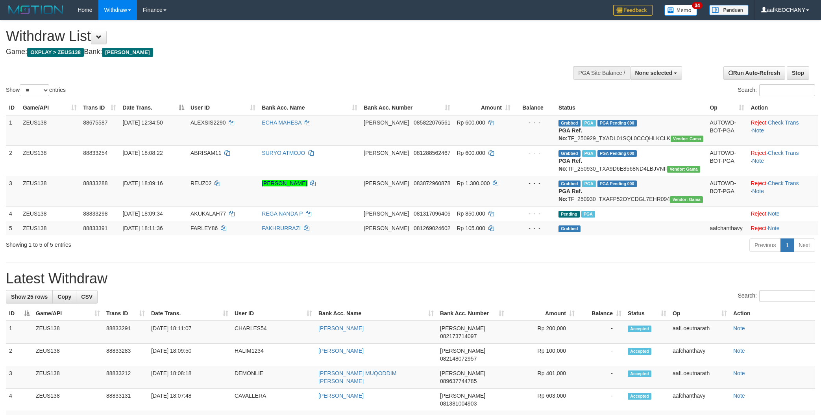 The image size is (821, 415). I want to click on span: FARLEY86, so click(204, 228).